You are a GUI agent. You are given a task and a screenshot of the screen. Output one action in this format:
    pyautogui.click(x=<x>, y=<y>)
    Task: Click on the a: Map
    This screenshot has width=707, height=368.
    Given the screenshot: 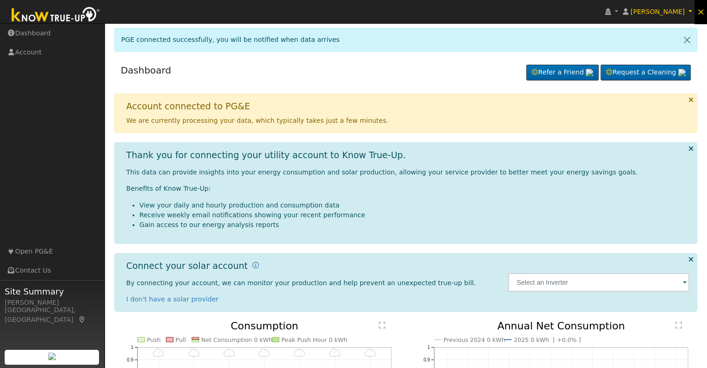 What is the action you would take?
    pyautogui.click(x=82, y=319)
    